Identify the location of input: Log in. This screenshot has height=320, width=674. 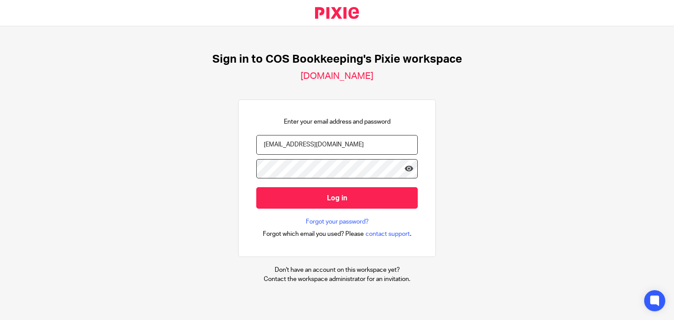
(337, 198).